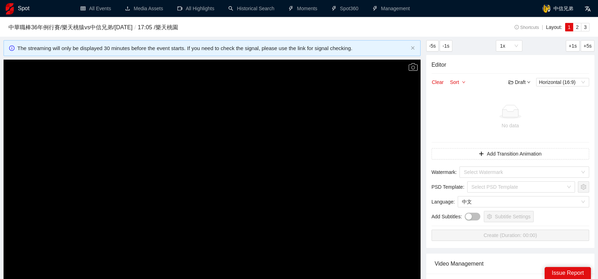 The width and height of the screenshot is (598, 279). What do you see at coordinates (510, 154) in the screenshot?
I see `button: plusAdd Transition Animation` at bounding box center [510, 154].